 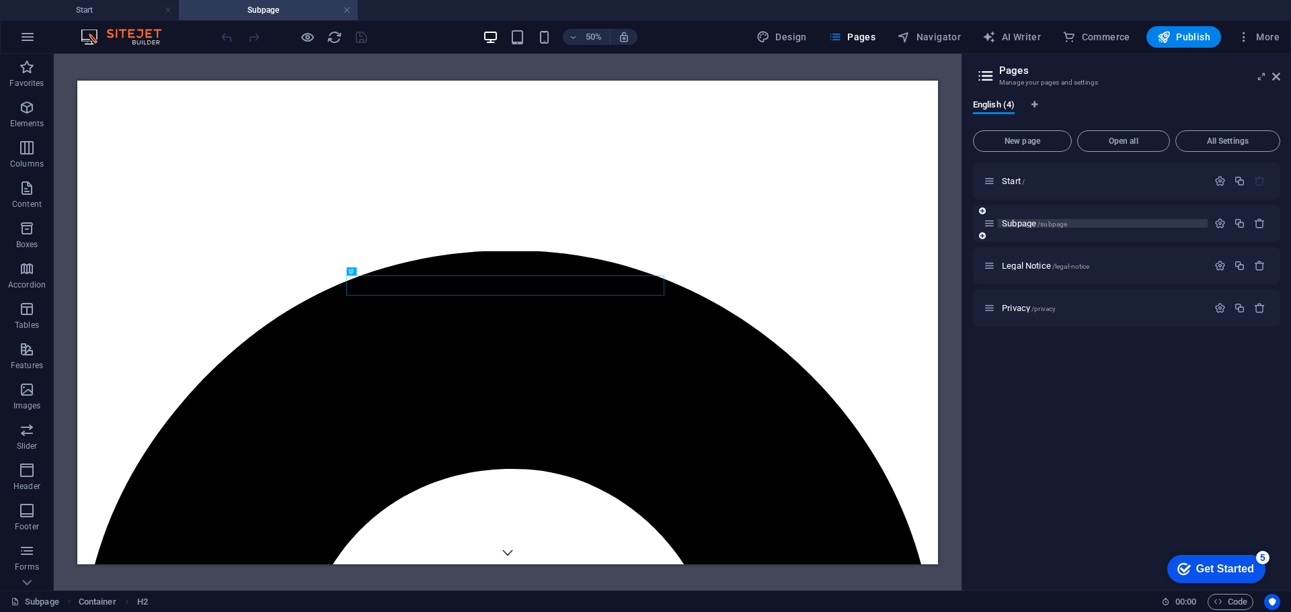 I want to click on span: 00 00, so click(x=1185, y=602).